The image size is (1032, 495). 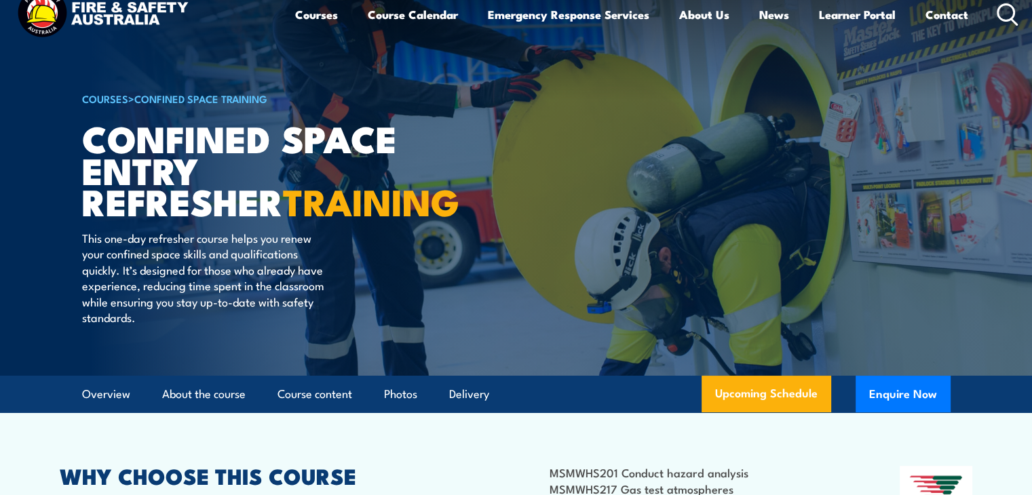 What do you see at coordinates (903, 394) in the screenshot?
I see `button: Enquire Now` at bounding box center [903, 394].